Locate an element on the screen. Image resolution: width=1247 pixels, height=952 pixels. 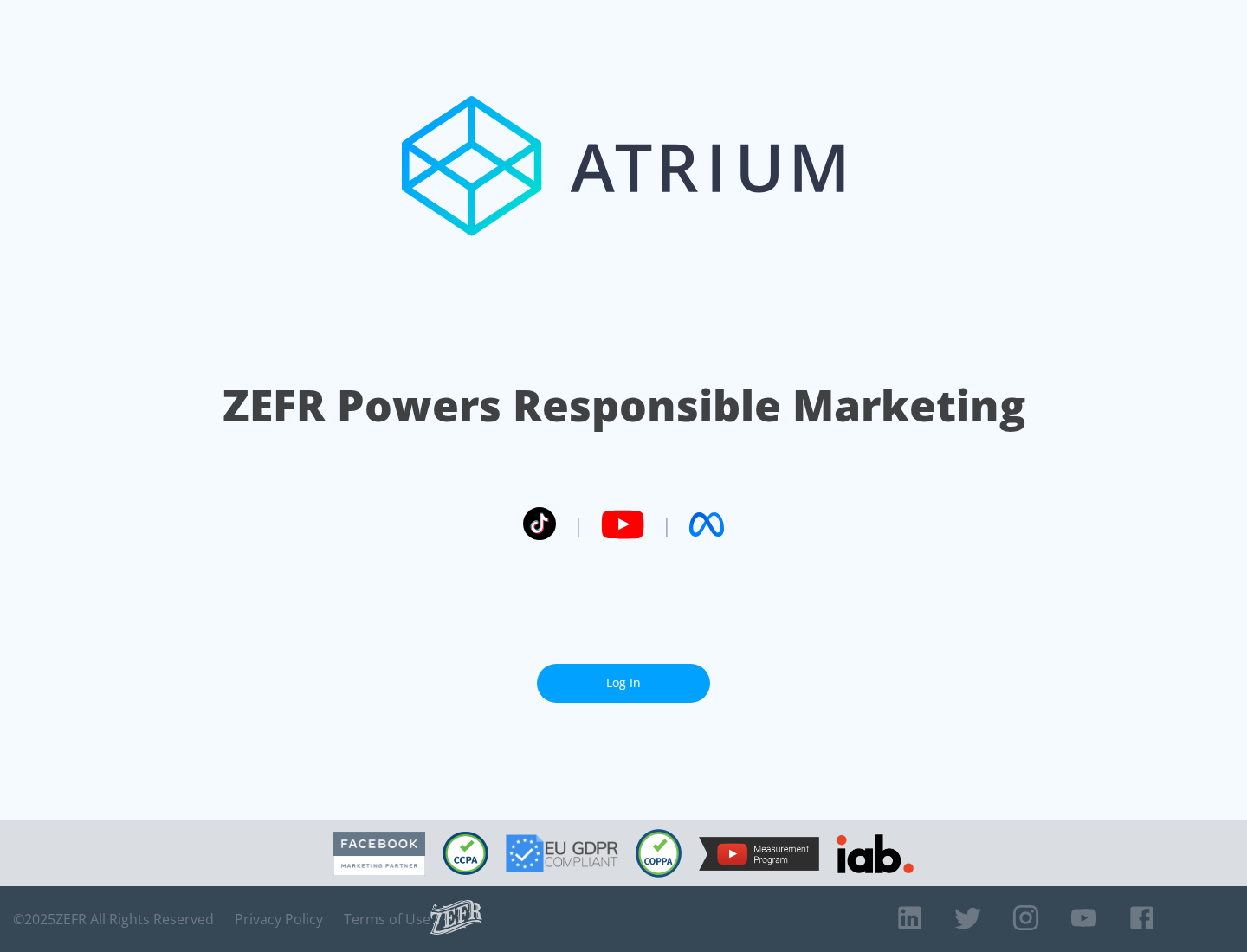
h1: ZEFR Powers Responsible Marketing is located at coordinates (624, 405).